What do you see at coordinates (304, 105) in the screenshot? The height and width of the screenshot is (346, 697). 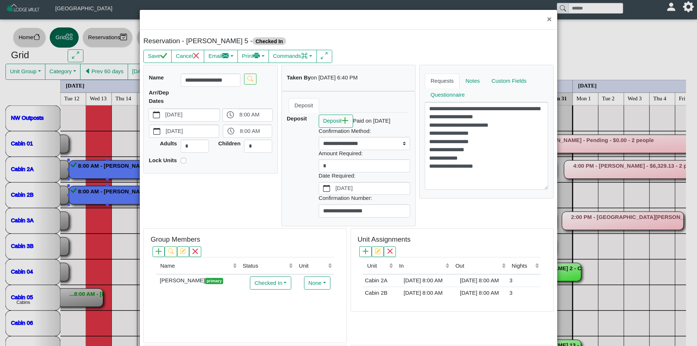 I see `a: Deposit` at bounding box center [304, 105].